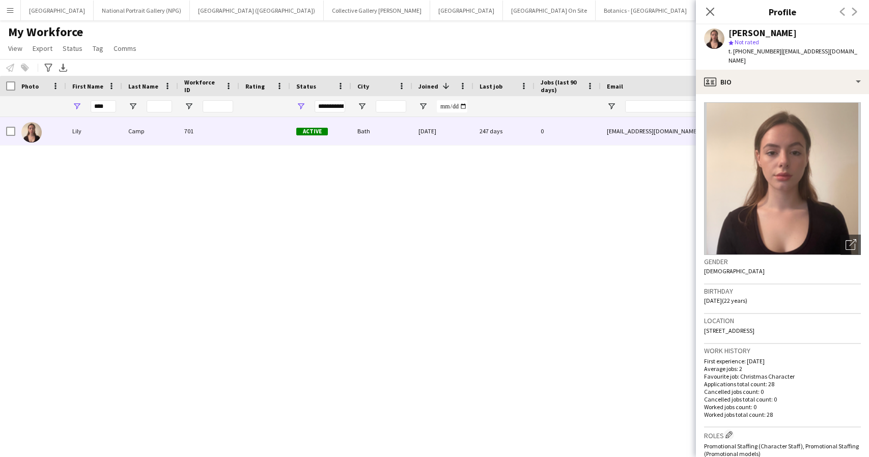  I want to click on input: City Filter Input, so click(391, 106).